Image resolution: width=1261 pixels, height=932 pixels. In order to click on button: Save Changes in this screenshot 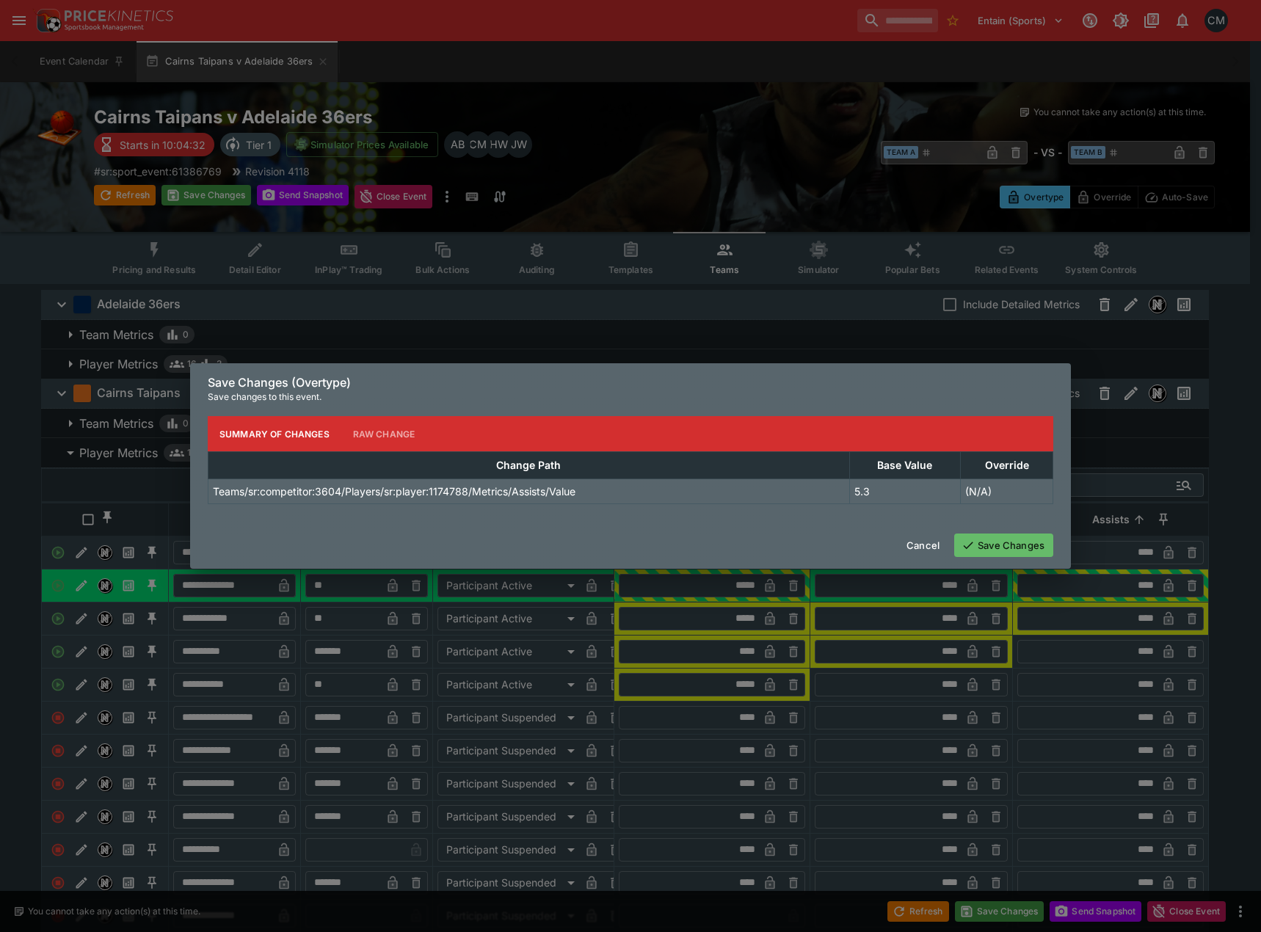, I will do `click(1003, 545)`.